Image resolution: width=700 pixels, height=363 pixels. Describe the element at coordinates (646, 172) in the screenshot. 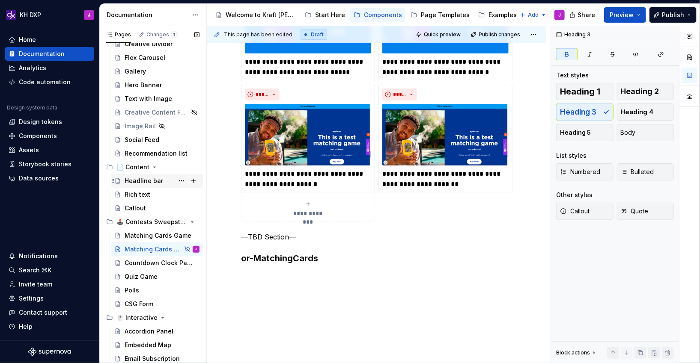

I see `button: Bulleted` at that location.